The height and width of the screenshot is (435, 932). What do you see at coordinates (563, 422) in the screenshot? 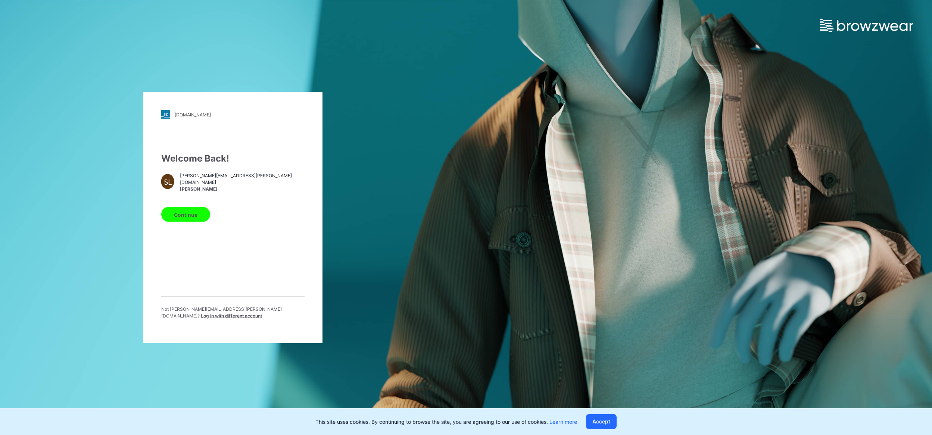
I see `a: Learn more` at bounding box center [563, 422].